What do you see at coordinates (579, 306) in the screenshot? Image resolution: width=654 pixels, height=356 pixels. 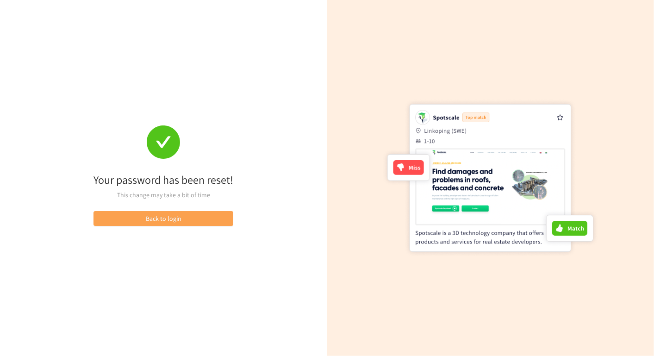 I see `div: Chat Widget` at bounding box center [579, 306].